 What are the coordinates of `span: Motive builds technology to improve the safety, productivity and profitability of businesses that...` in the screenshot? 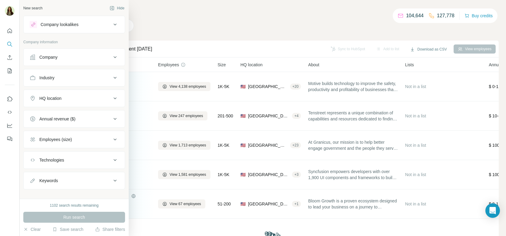 It's located at (353, 87).